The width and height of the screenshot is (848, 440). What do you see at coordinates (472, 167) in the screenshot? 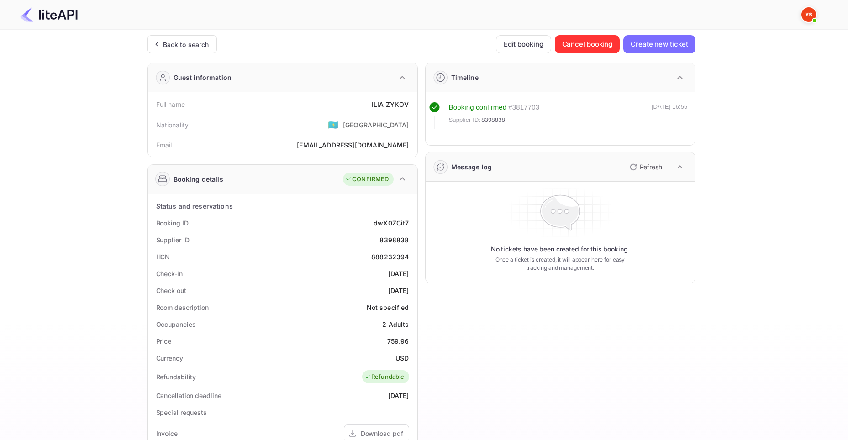
I see `div: Message log` at bounding box center [472, 167].